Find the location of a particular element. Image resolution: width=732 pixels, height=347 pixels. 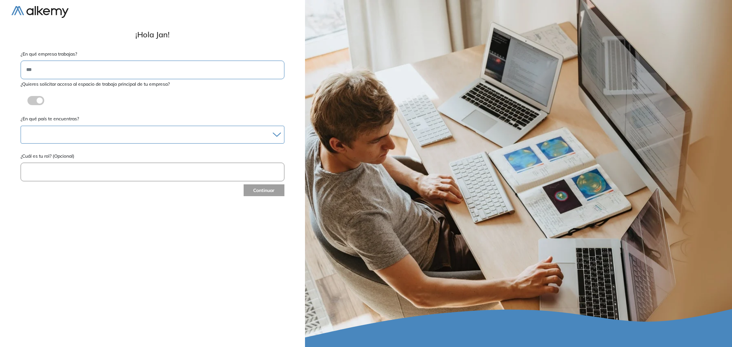

span: ¿En qué país te encuentras? is located at coordinates (50, 119).